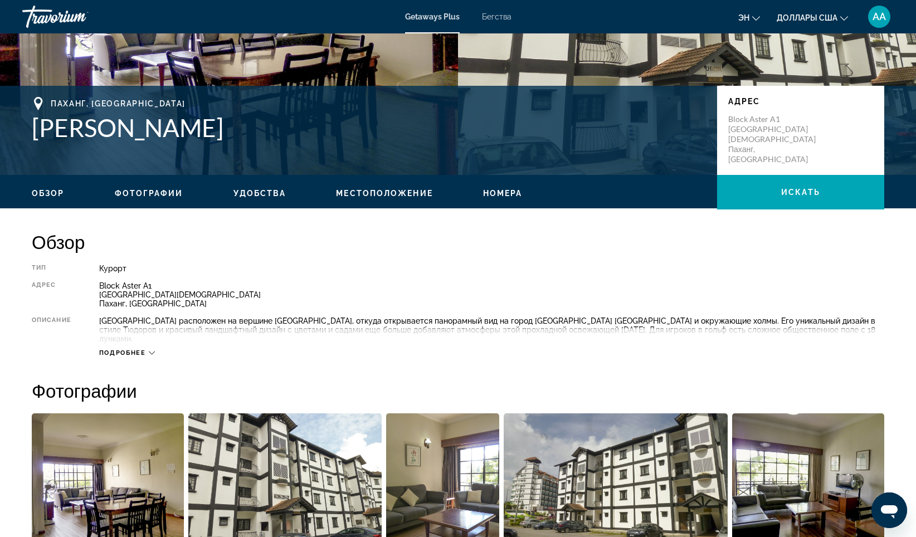  What do you see at coordinates (879, 17) in the screenshot?
I see `button: Пользовательское меню` at bounding box center [879, 17].